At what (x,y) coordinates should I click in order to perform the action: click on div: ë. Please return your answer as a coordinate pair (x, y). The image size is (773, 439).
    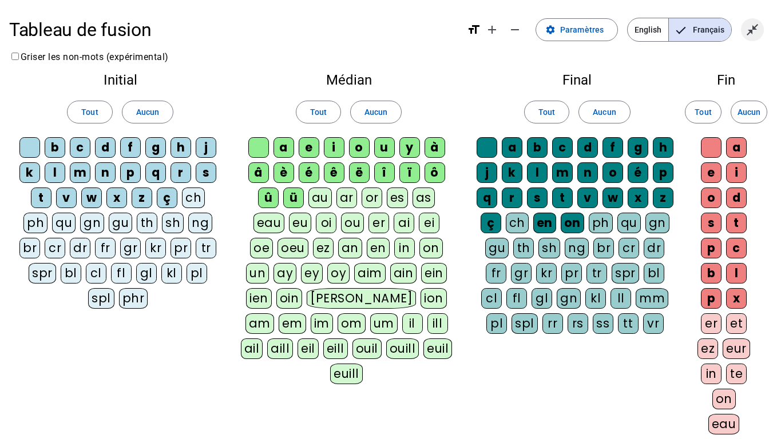
    Looking at the image, I should click on (359, 173).